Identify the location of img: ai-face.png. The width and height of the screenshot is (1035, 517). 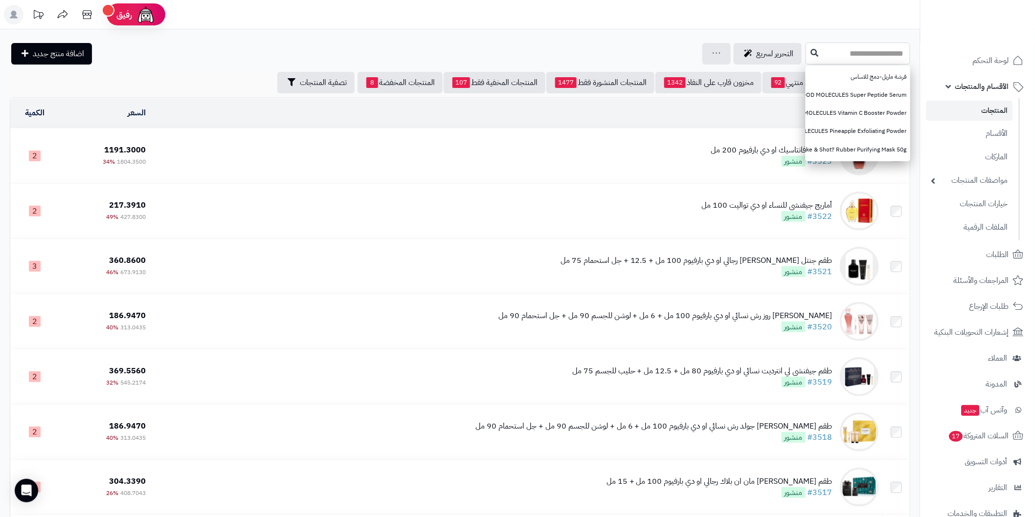
(146, 15).